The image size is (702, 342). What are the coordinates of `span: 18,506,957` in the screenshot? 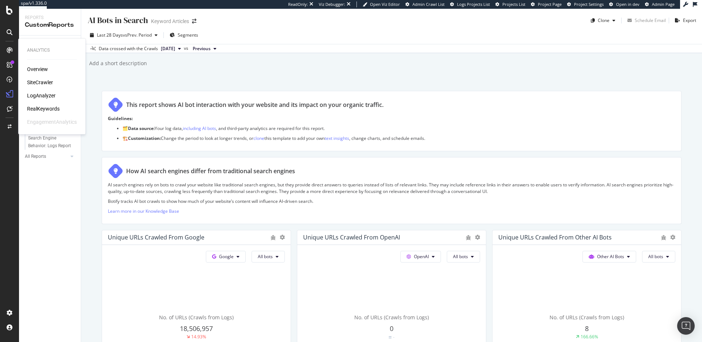 It's located at (196, 328).